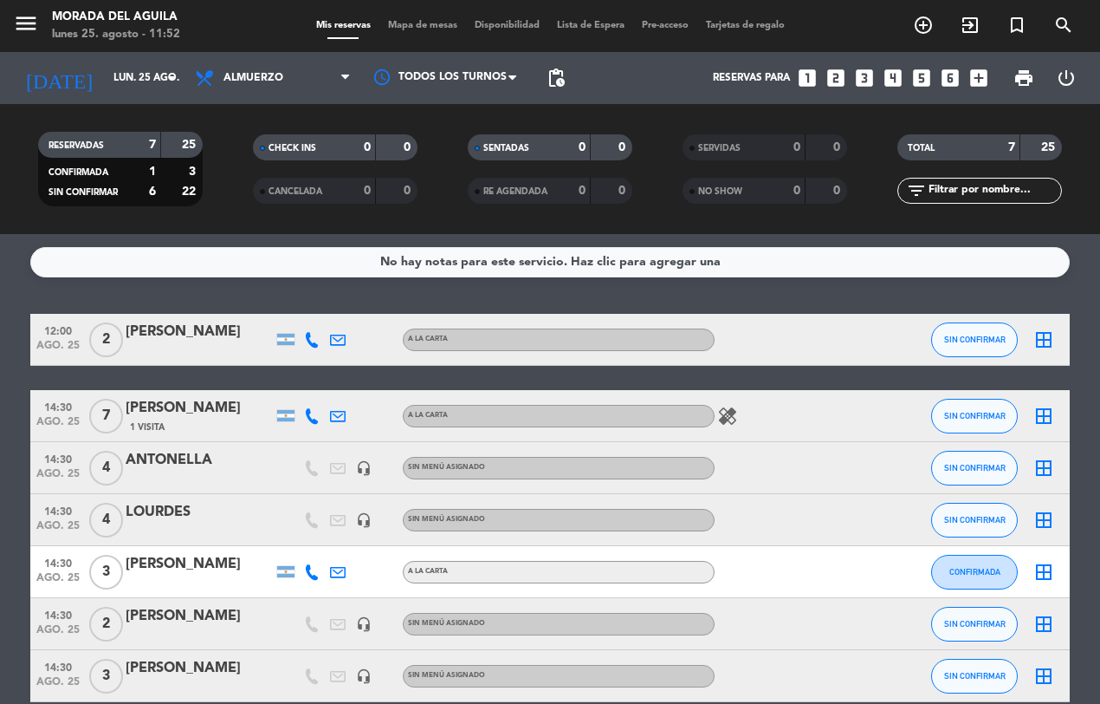  I want to click on span: Mapa de mesas, so click(423, 25).